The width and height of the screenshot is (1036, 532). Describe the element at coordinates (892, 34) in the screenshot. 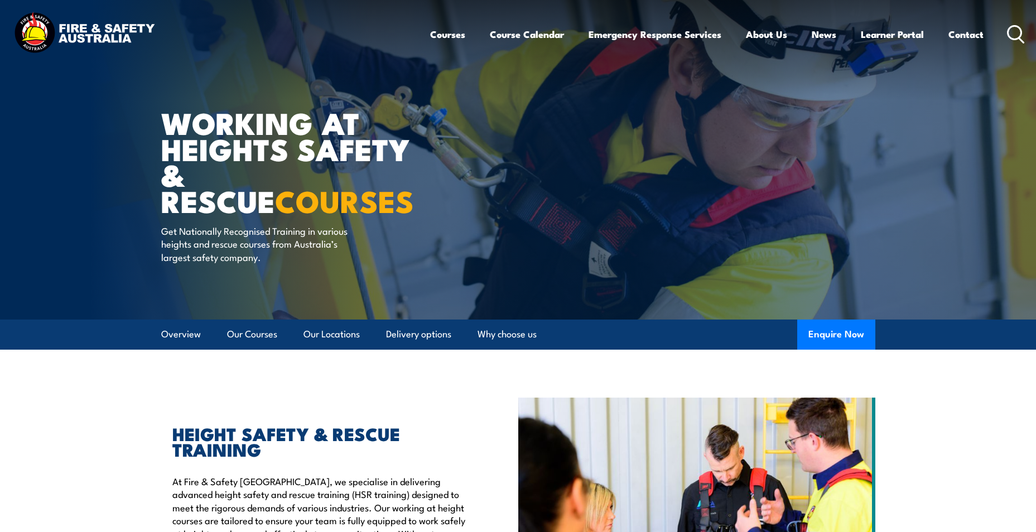

I see `a: Learner Portal` at that location.